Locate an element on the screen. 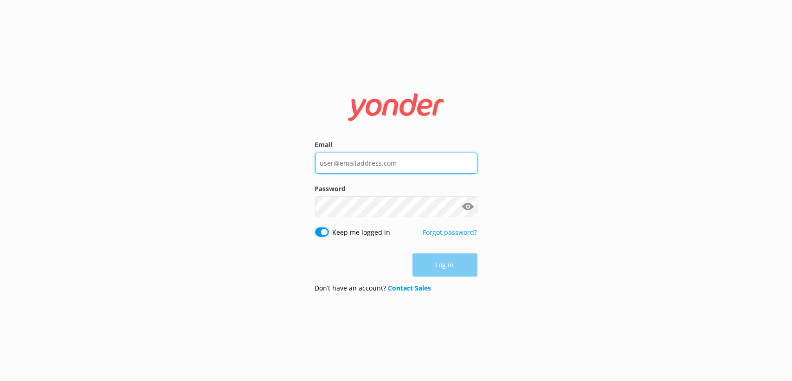 The image size is (792, 381). a: Contact Sales is located at coordinates (410, 288).